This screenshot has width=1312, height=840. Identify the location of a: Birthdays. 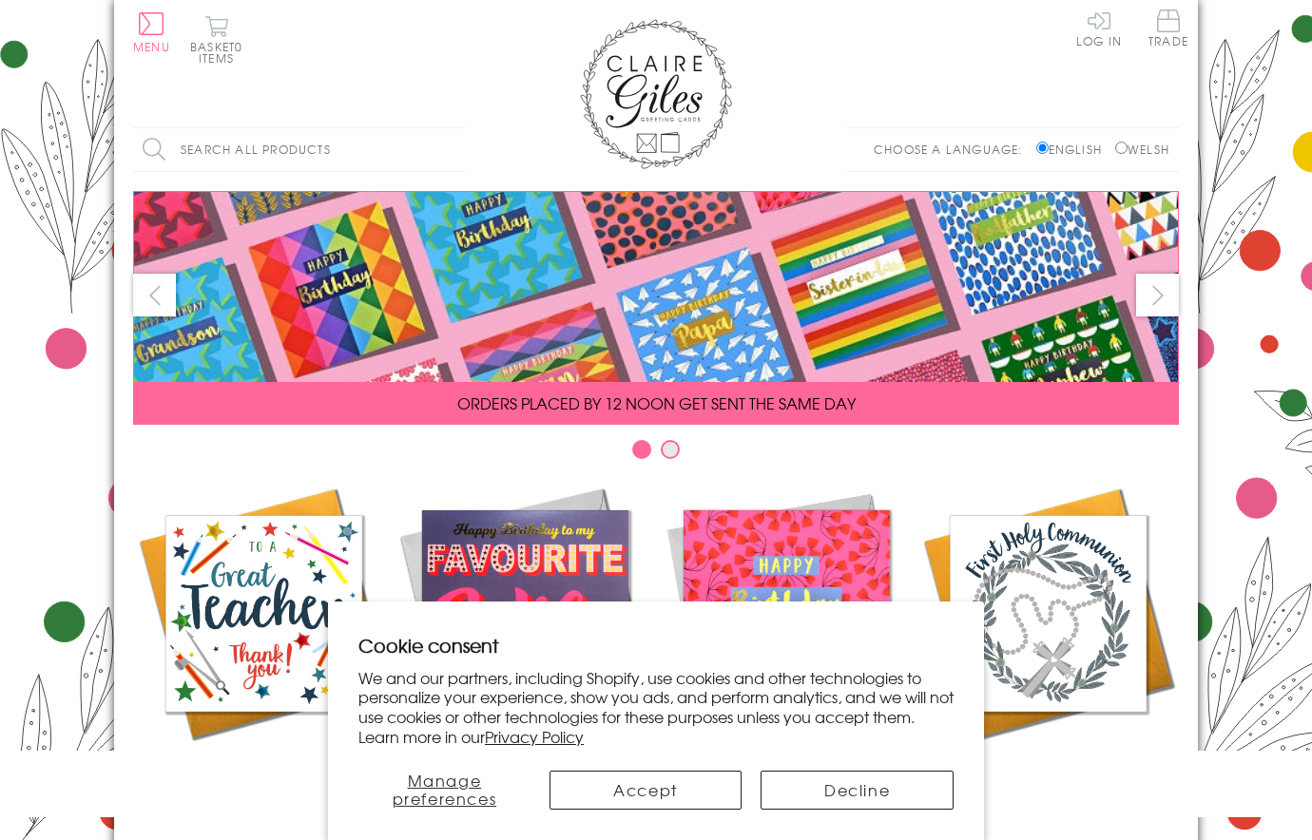
(786, 632).